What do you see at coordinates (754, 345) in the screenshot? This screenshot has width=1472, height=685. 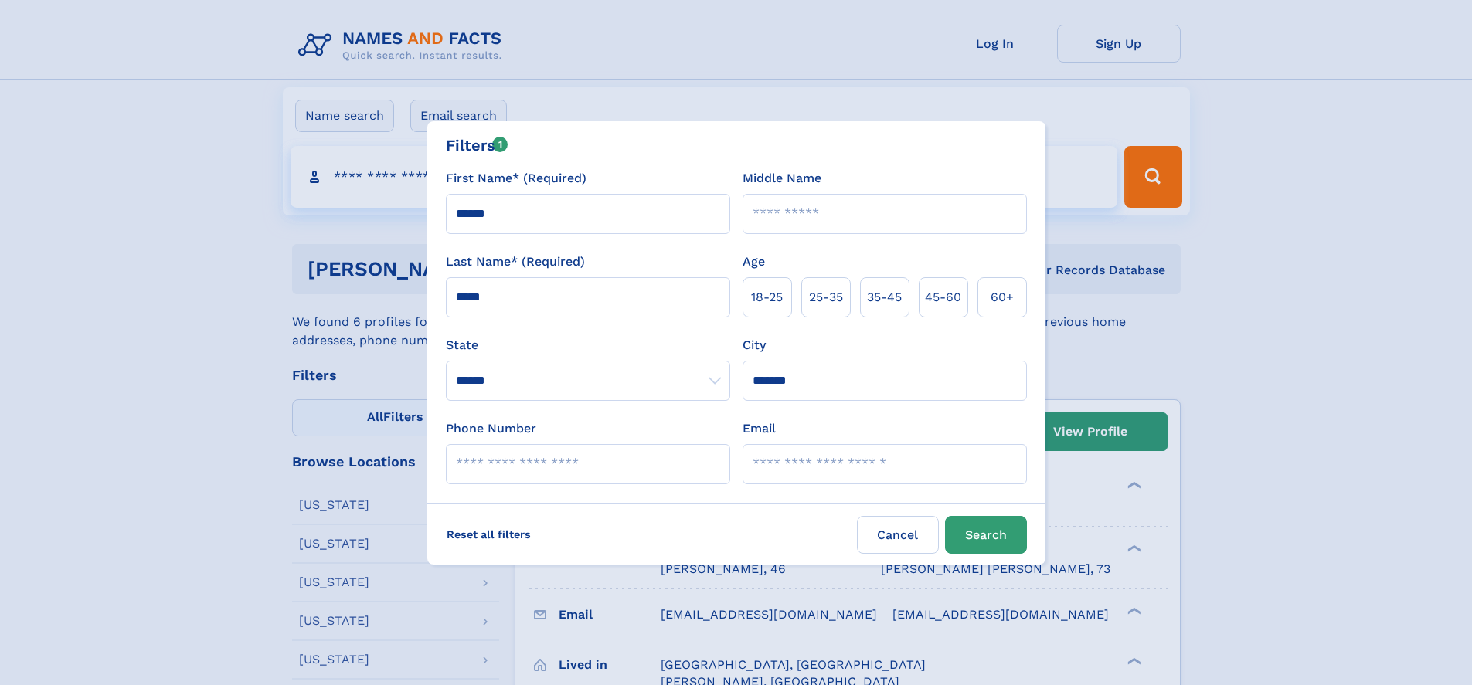 I see `label: City` at bounding box center [754, 345].